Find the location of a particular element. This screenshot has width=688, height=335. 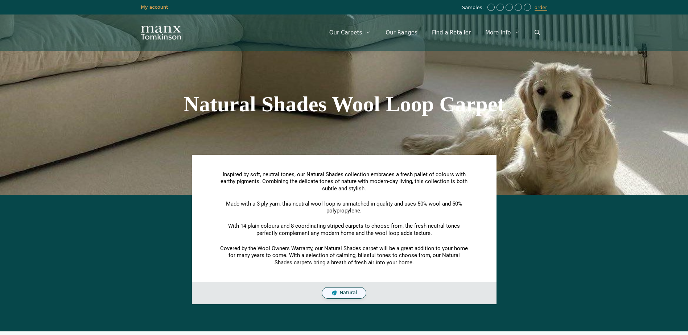

span: Made with a 3 ply yarn, this neutral wool loop is unmatched in quality and uses 50% wool and 50% ... is located at coordinates (344, 207).